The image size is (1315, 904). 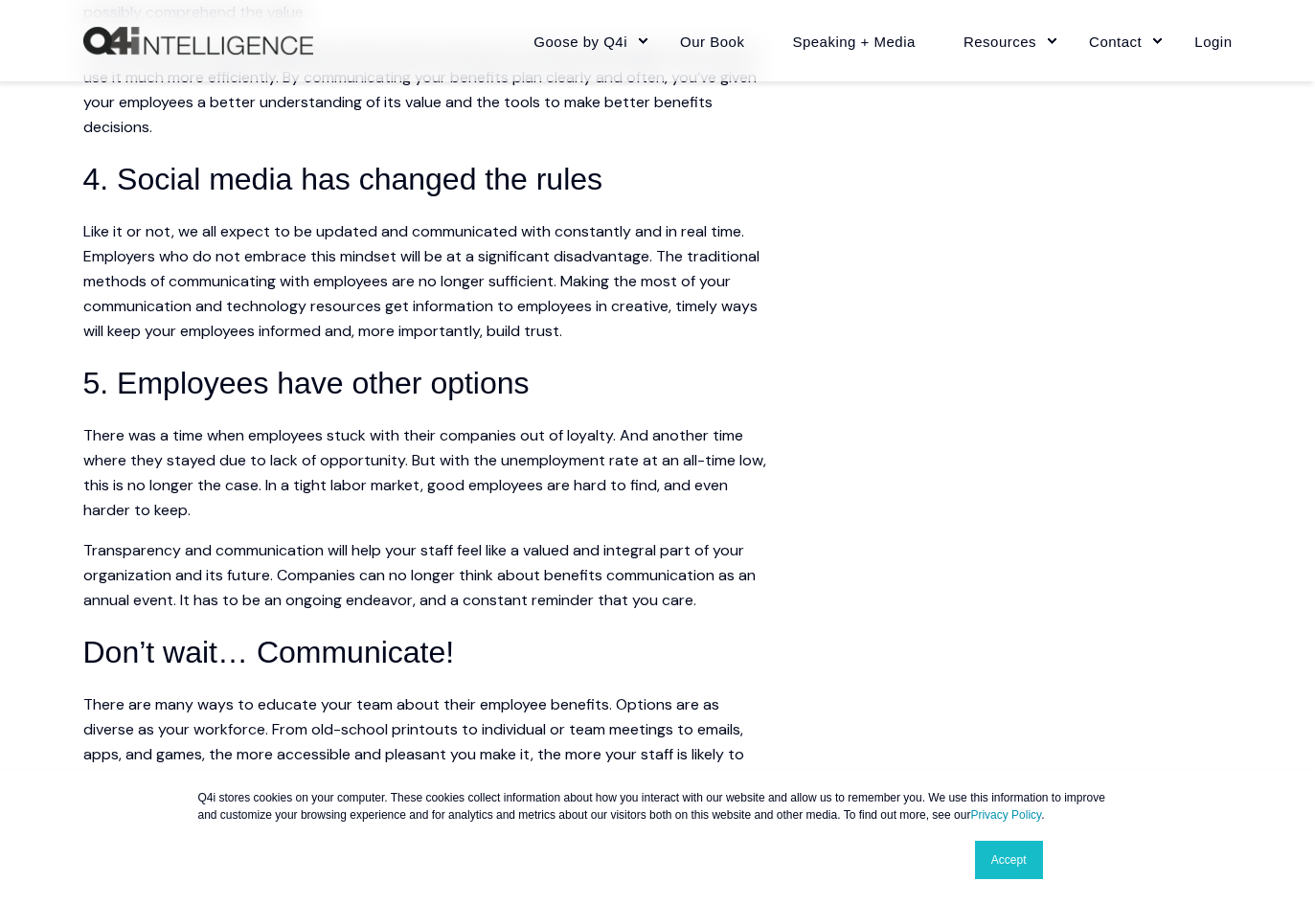 I want to click on h3: Don’t wait… Communicate!, so click(x=428, y=652).